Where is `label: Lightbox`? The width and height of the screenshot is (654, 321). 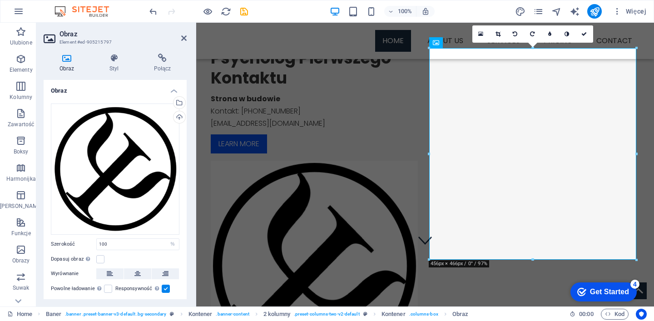 label: Lightbox is located at coordinates (74, 303).